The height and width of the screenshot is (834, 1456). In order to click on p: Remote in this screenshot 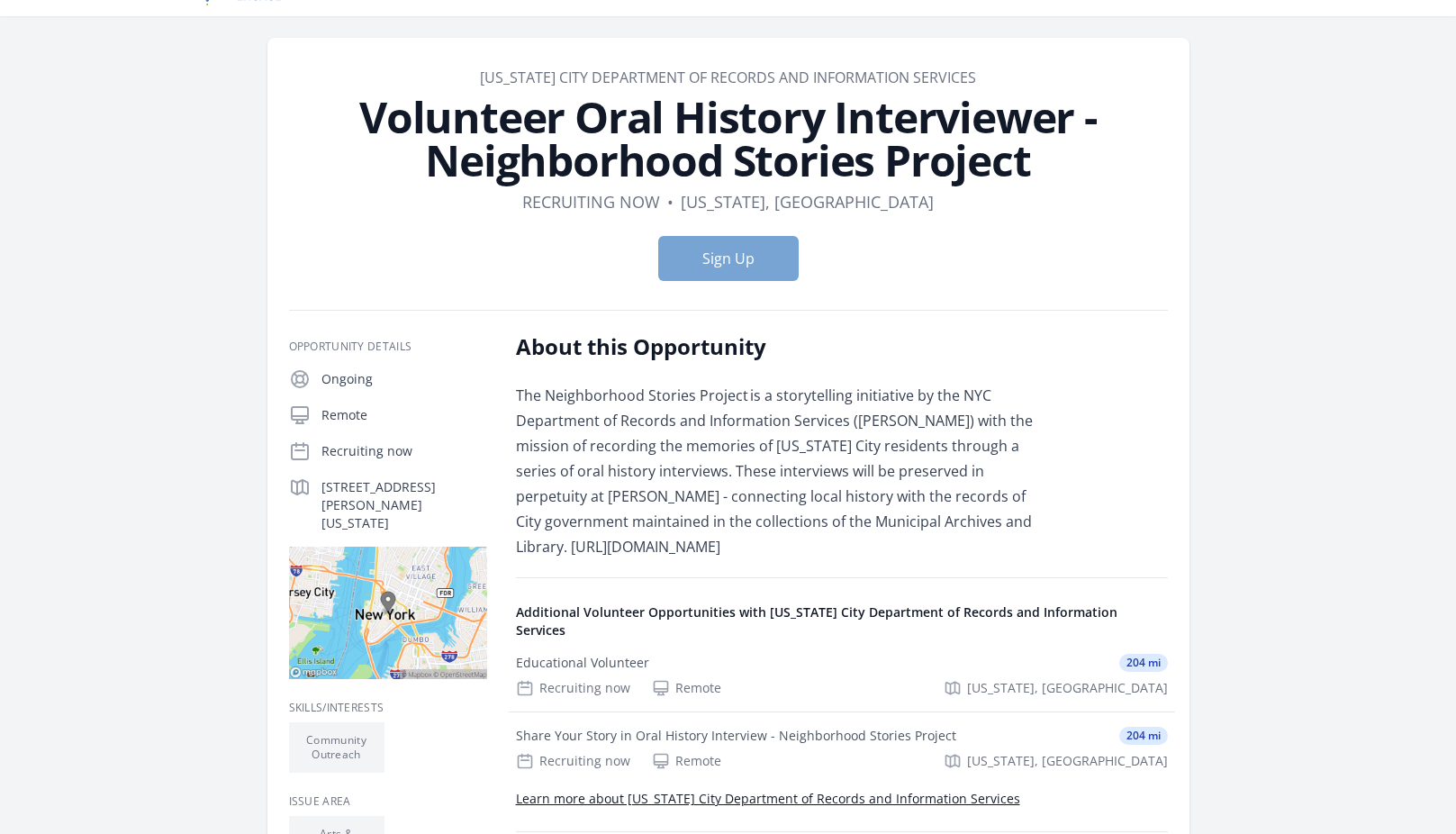, I will do `click(404, 416)`.